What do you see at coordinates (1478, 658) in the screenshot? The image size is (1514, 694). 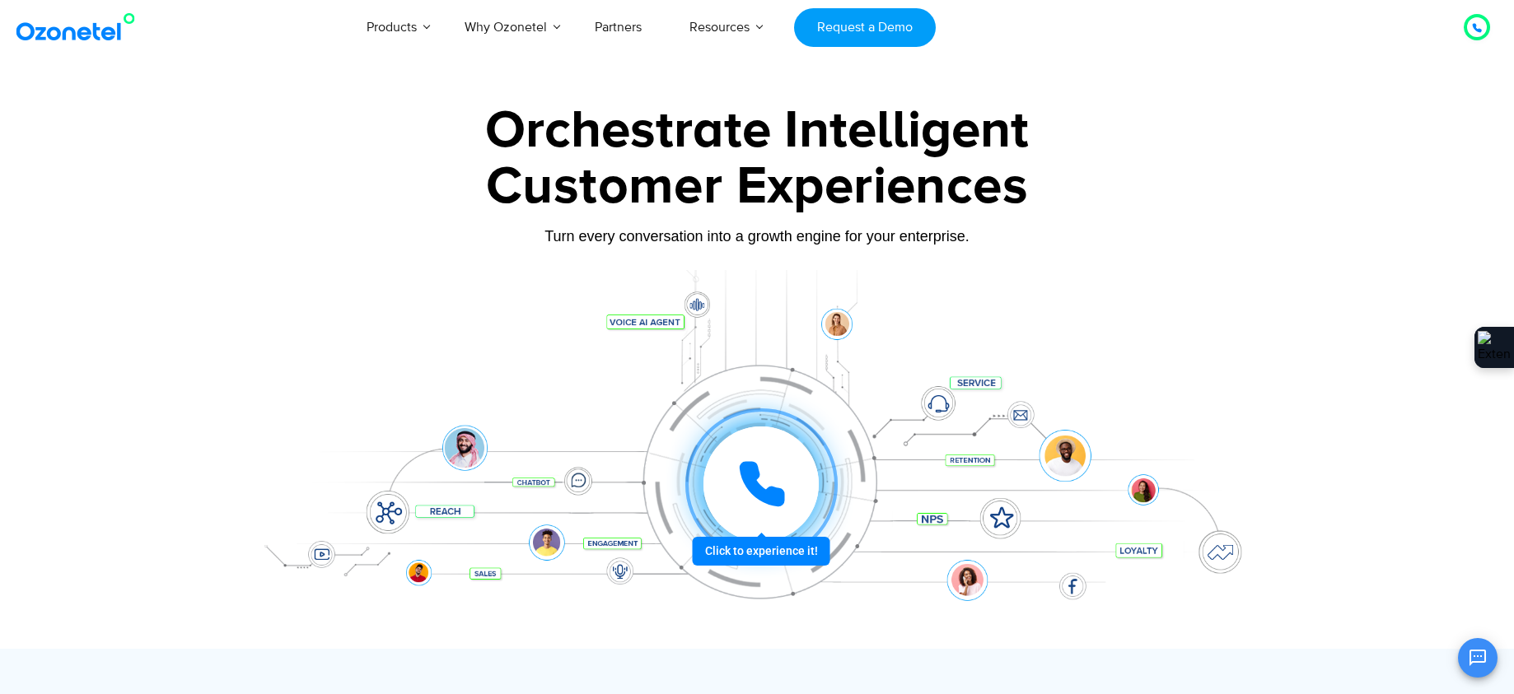 I see `button: Open chat` at bounding box center [1478, 658].